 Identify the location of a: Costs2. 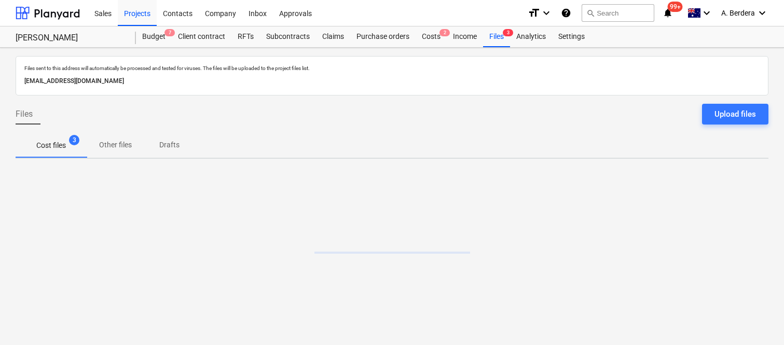
(431, 37).